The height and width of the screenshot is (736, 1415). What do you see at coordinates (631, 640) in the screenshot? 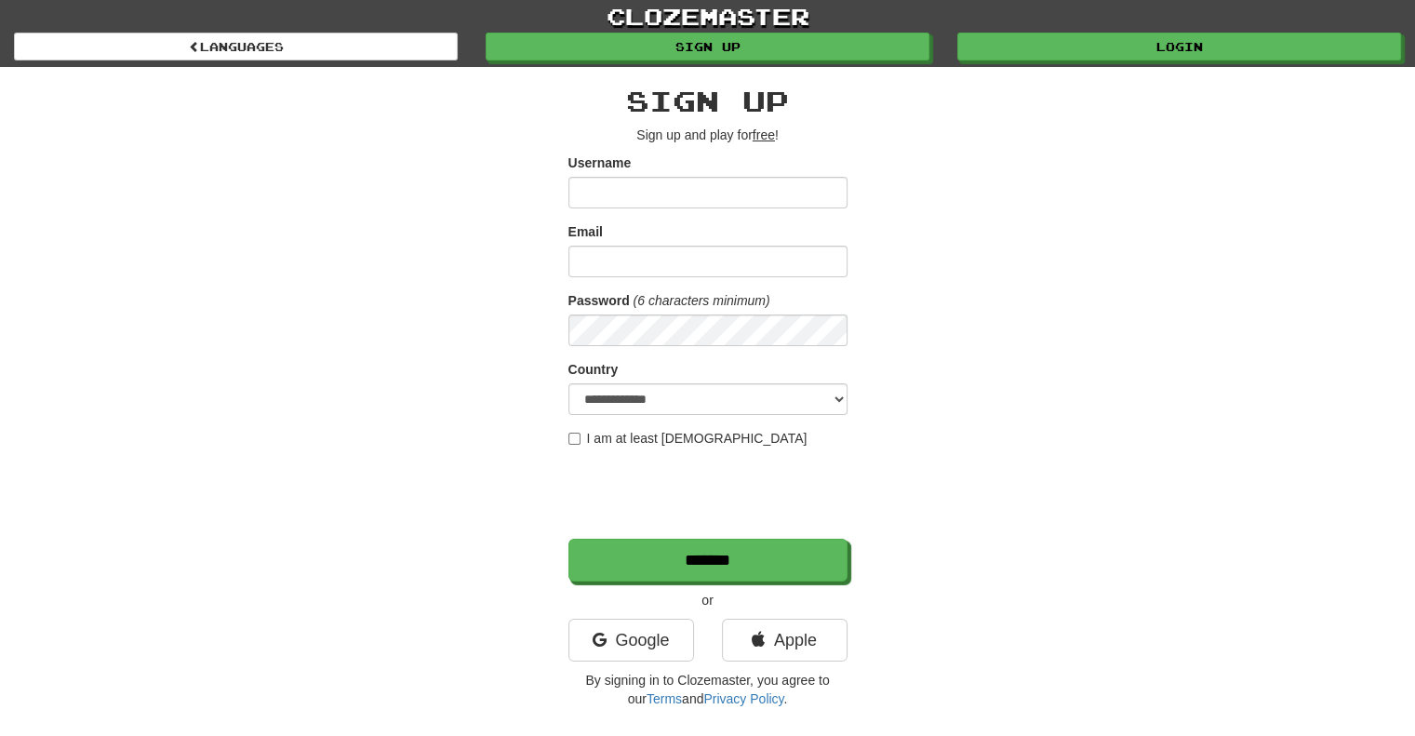
I see `a: Google` at bounding box center [631, 640].